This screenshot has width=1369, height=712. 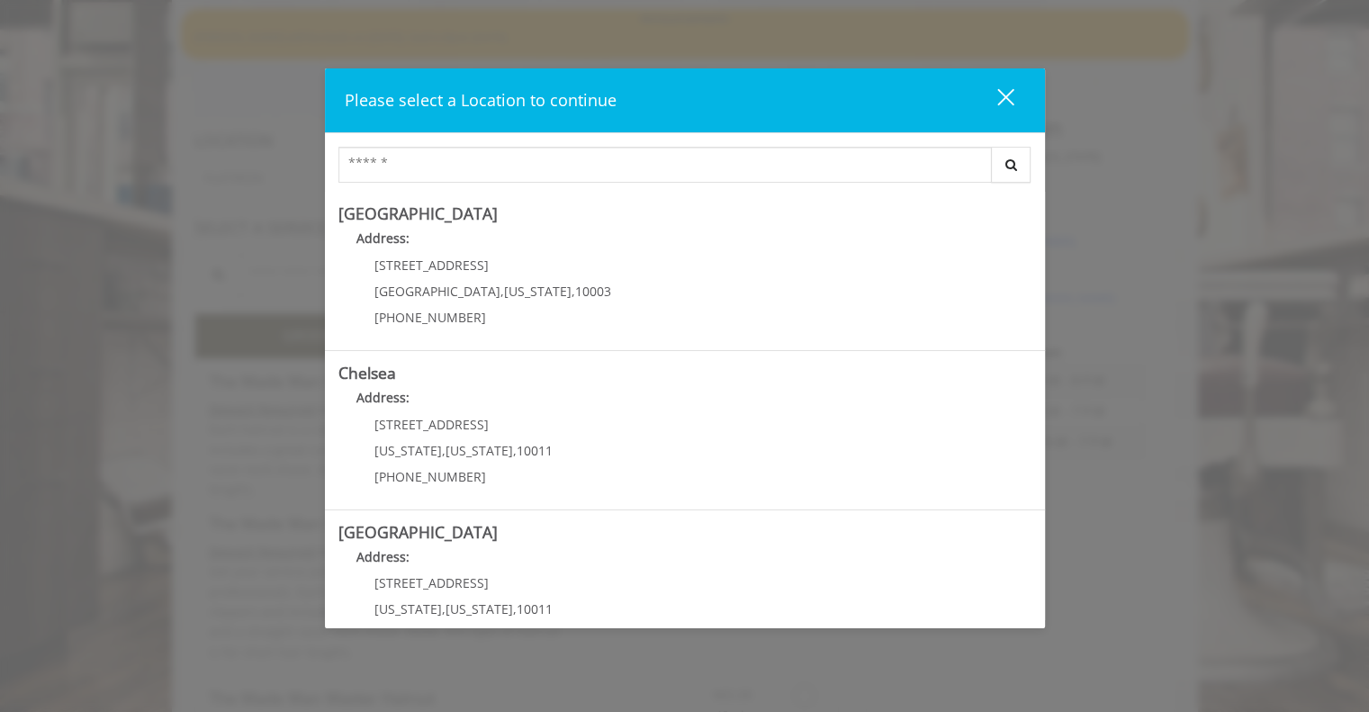 I want to click on button: close dialog, so click(x=995, y=100).